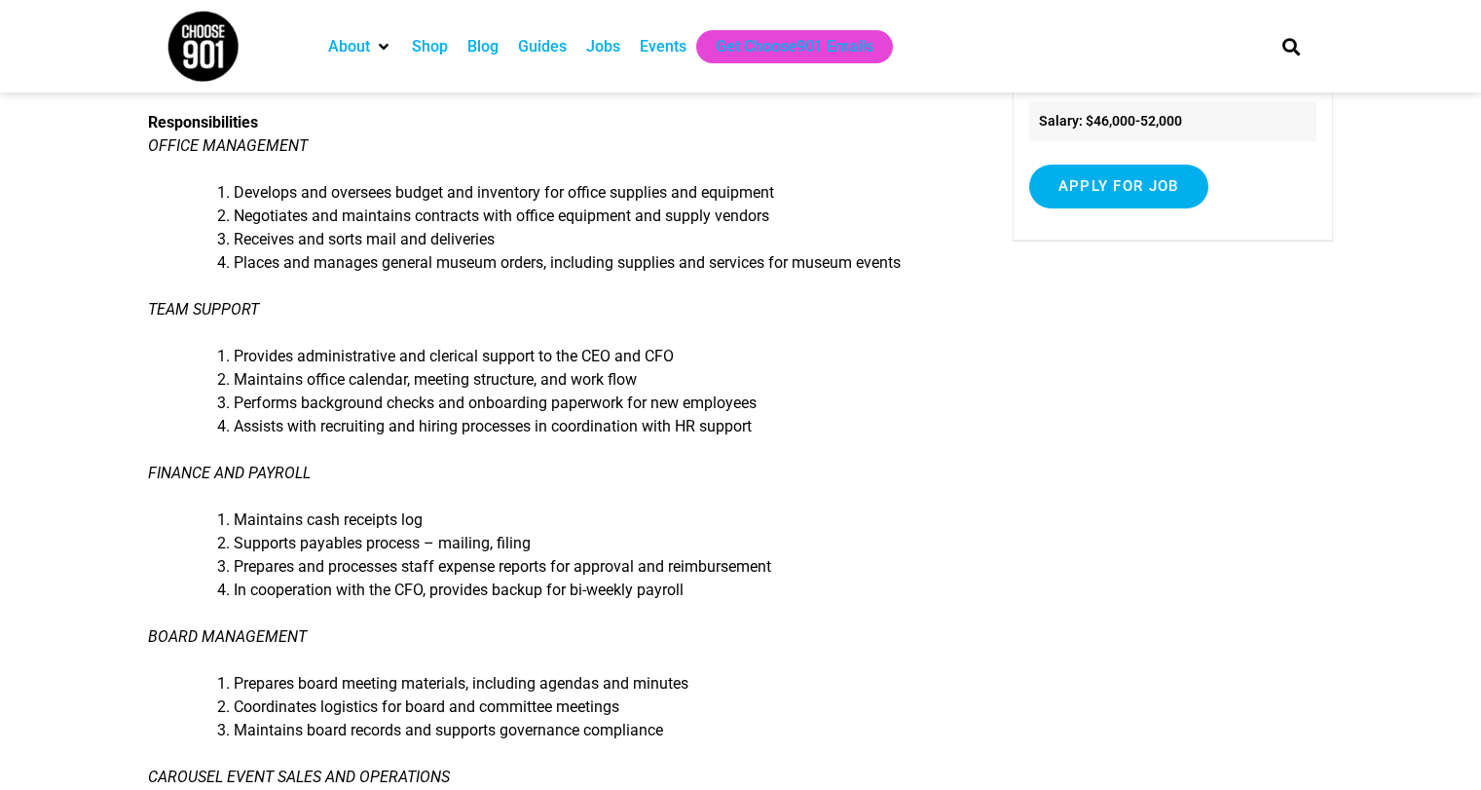  Describe the element at coordinates (430, 47) in the screenshot. I see `div: Shop` at that location.